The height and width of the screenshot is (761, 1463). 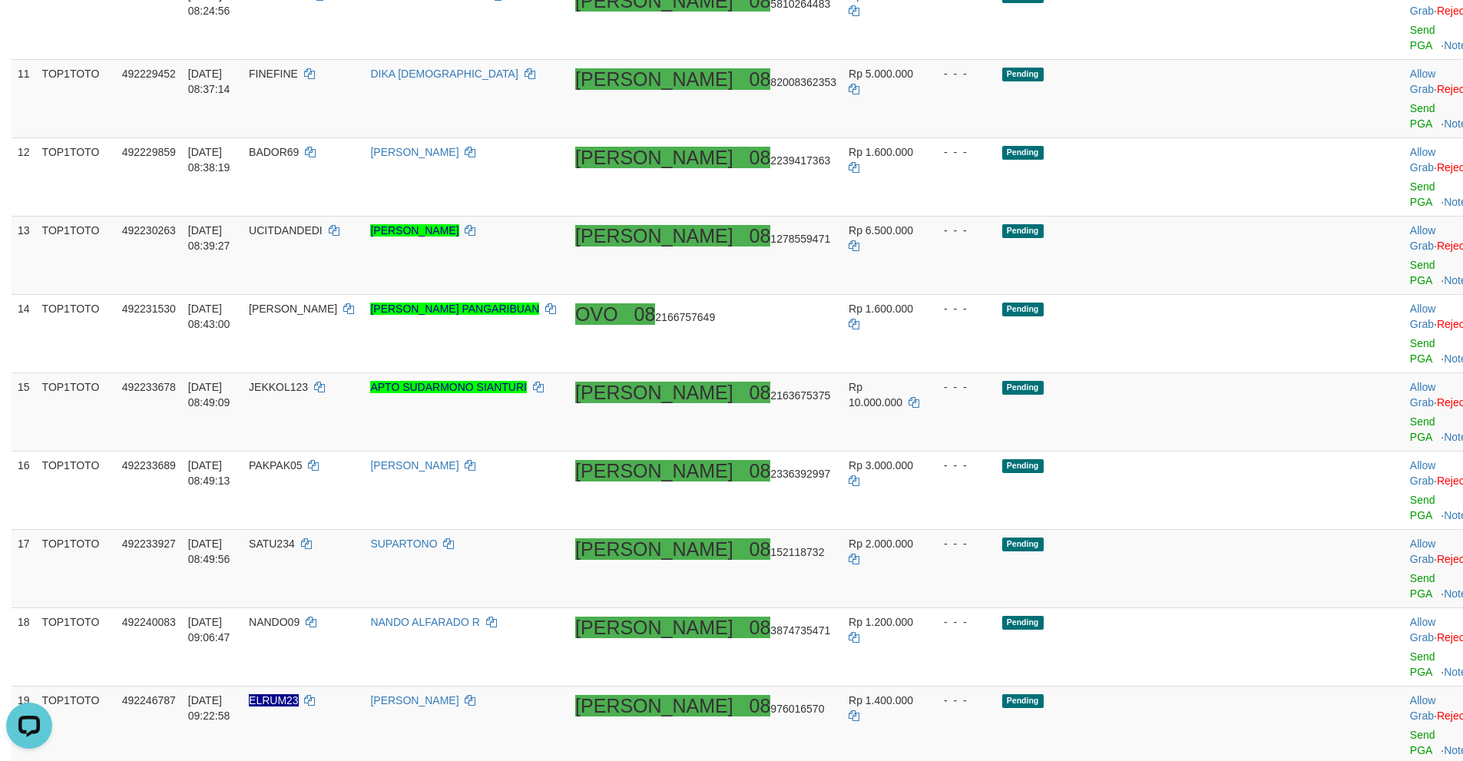 What do you see at coordinates (403, 544) in the screenshot?
I see `a: SUPARTONO` at bounding box center [403, 544].